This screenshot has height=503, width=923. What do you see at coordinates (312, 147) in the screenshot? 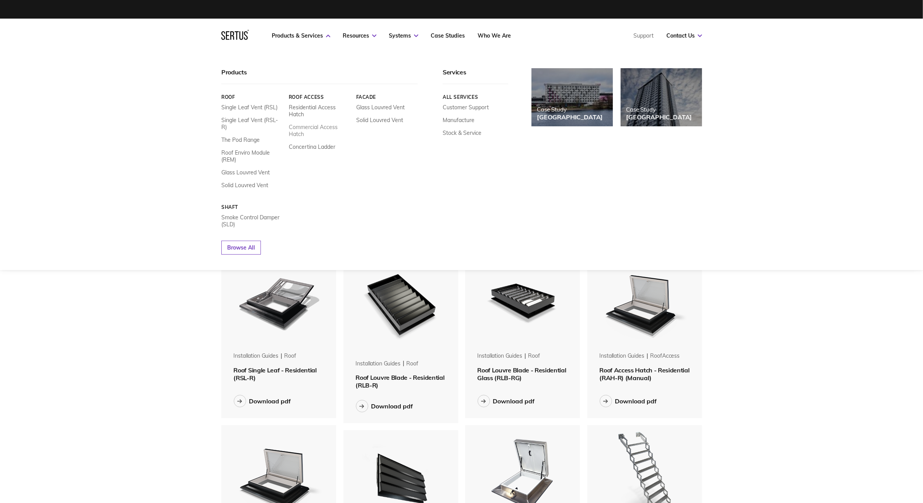
I see `a: Concertina Ladder` at bounding box center [312, 147].